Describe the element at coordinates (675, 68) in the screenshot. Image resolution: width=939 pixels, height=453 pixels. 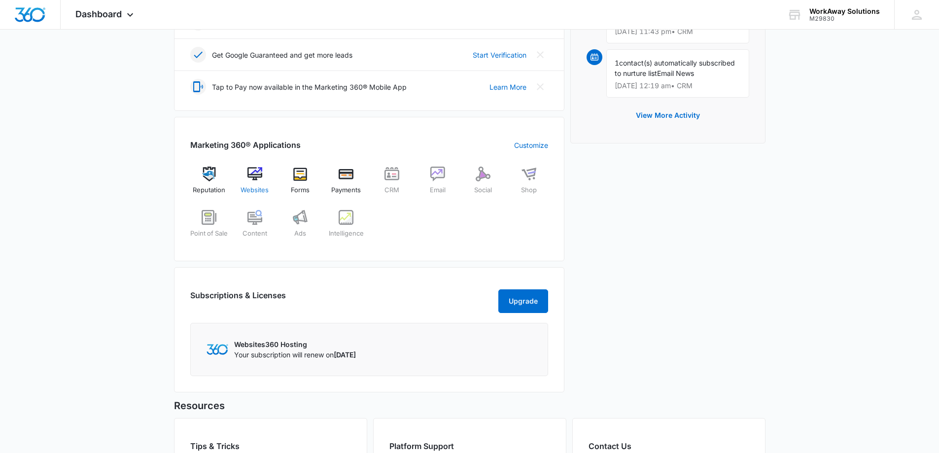
I see `span: contact(s) automatically subscribed to nurture list` at that location.